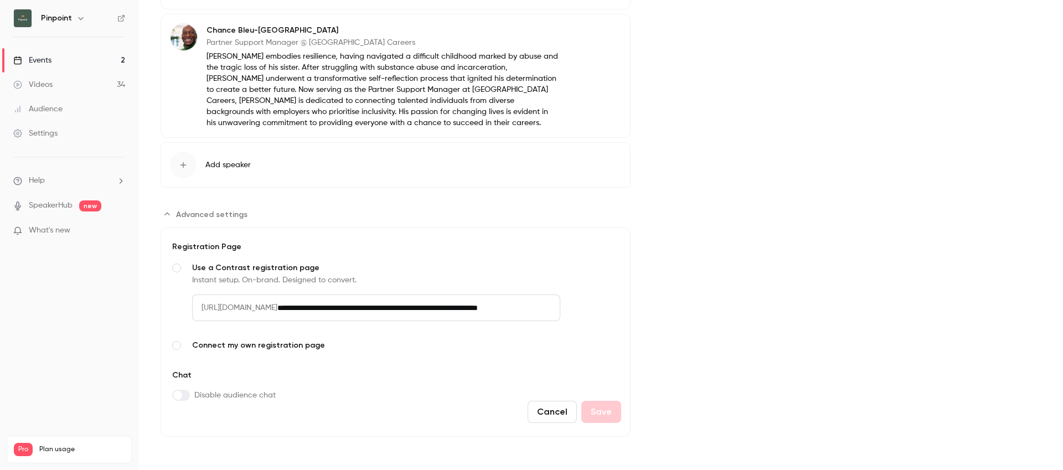  Describe the element at coordinates (211, 214) in the screenshot. I see `span: Advanced settings` at that location.